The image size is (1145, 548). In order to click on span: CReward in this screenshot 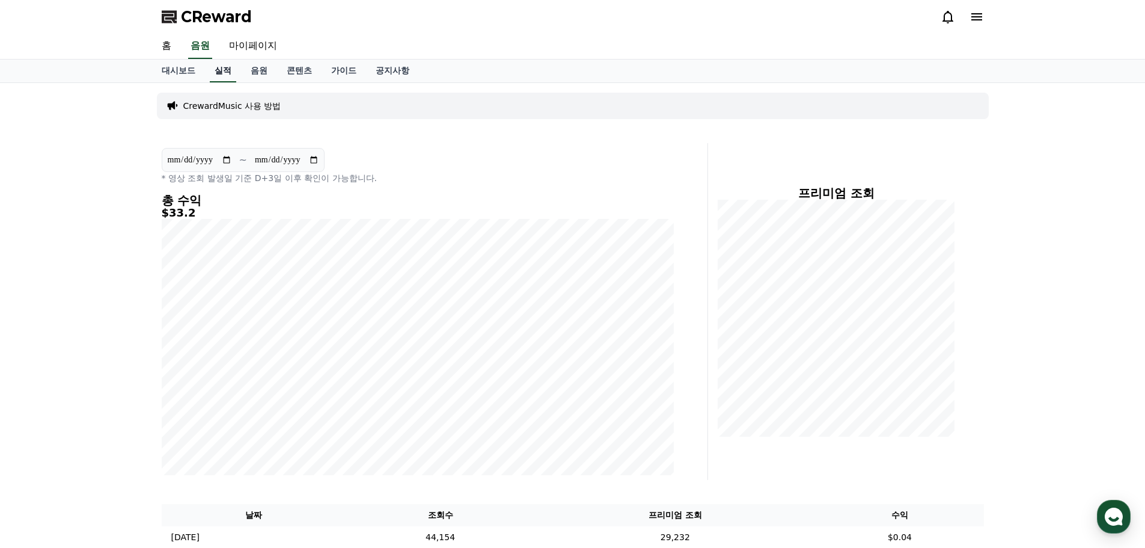, I will do `click(216, 17)`.